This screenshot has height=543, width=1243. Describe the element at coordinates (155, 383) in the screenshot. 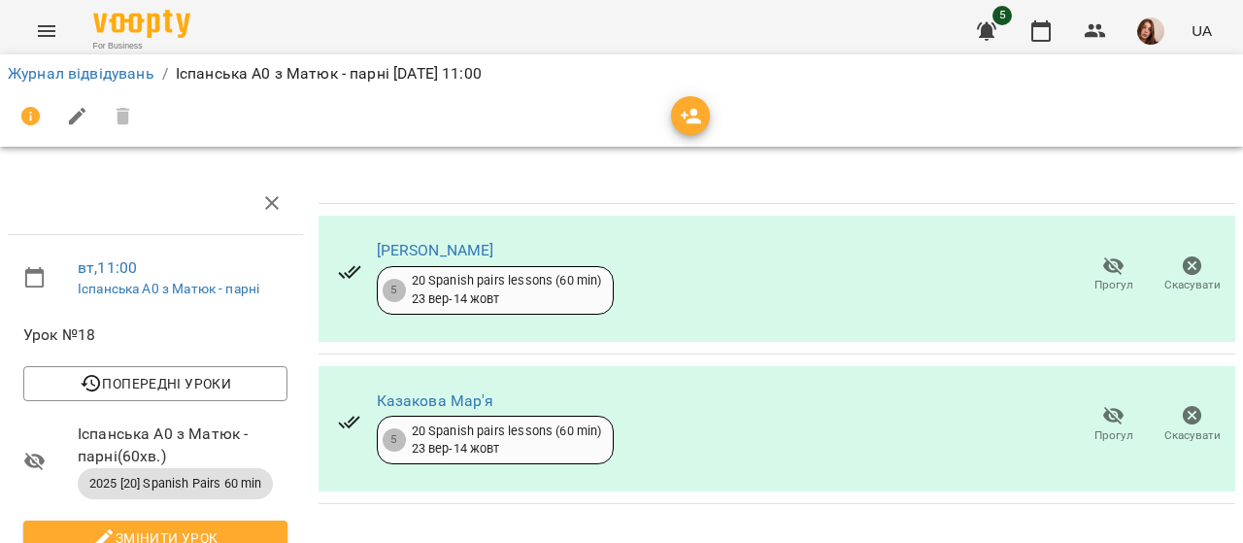

I see `span: Попередні уроки` at that location.